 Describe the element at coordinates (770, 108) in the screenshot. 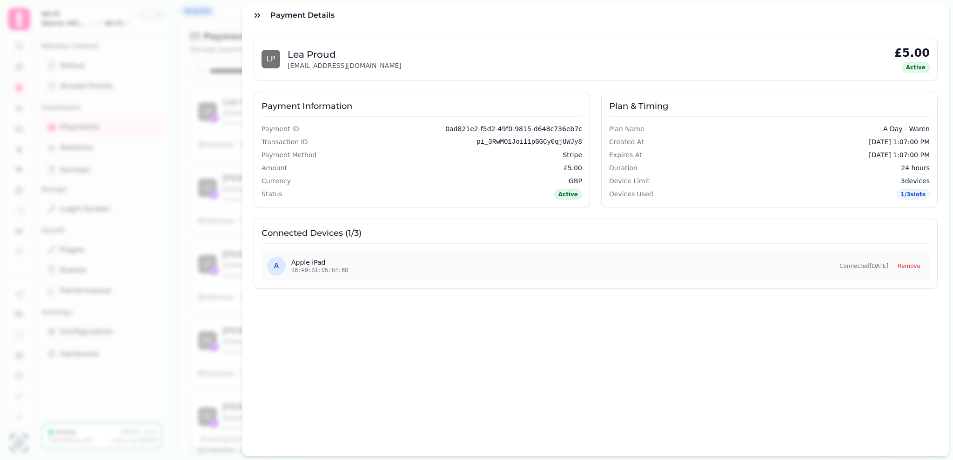

I see `h3: Plan & Timing` at that location.